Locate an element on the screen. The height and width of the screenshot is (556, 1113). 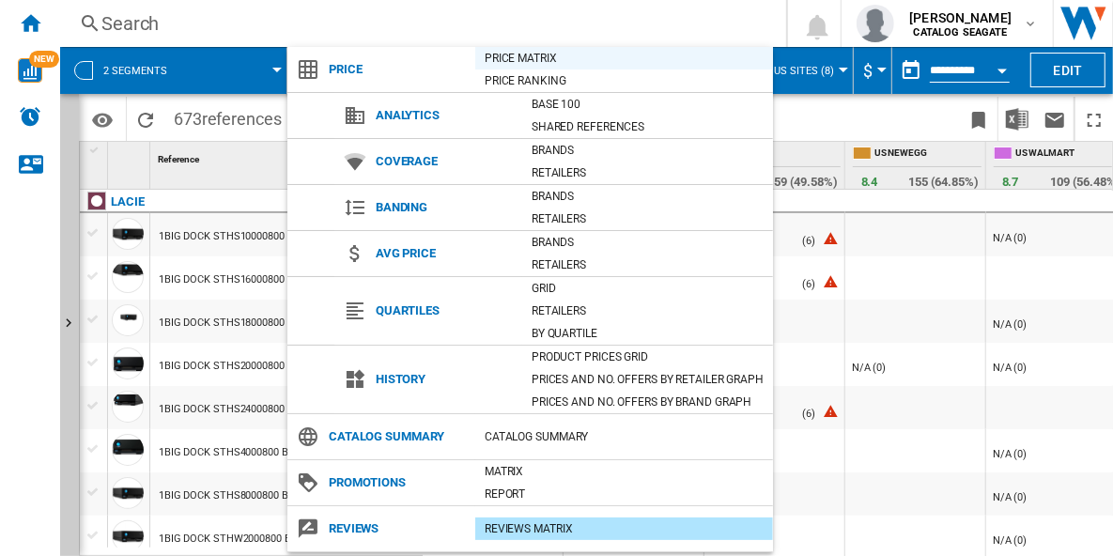
span: Reviews is located at coordinates (397, 529).